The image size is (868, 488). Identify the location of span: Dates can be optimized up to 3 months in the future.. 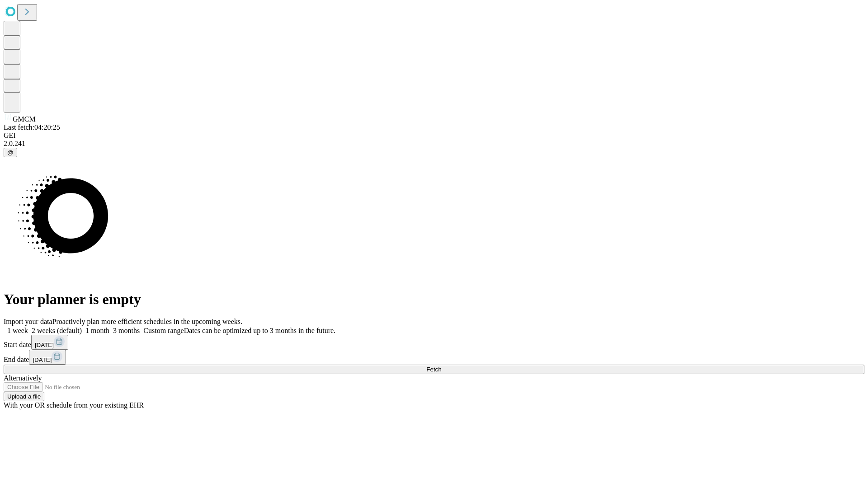
(260, 331).